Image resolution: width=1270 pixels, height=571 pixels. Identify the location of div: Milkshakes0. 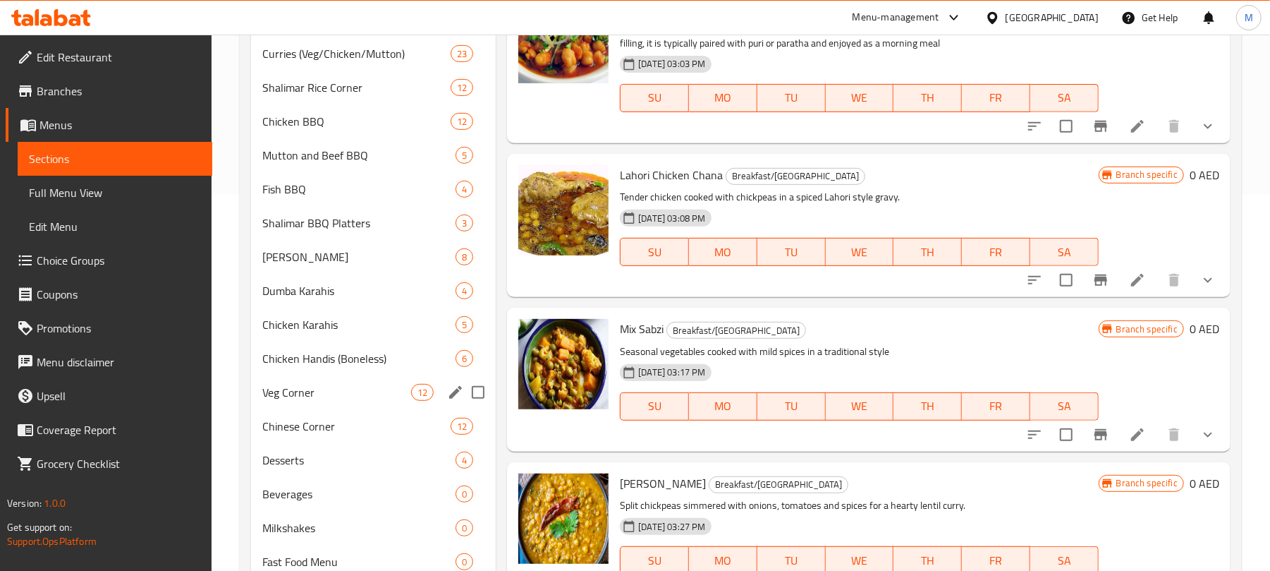
(373, 528).